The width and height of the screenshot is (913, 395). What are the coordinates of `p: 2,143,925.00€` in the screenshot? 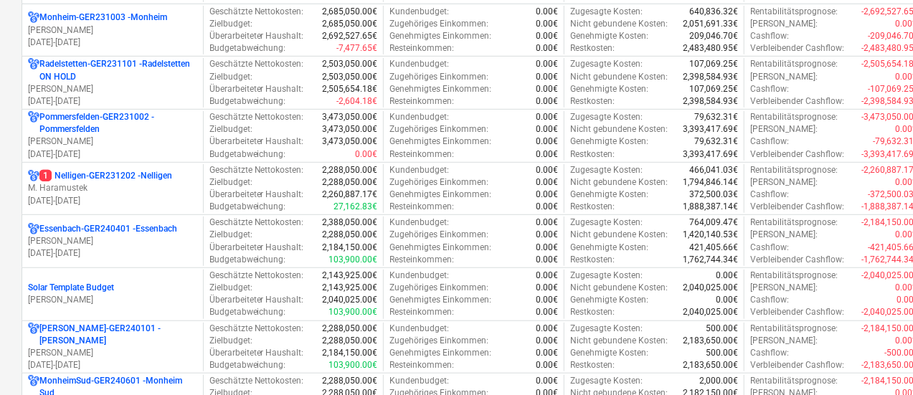 It's located at (349, 288).